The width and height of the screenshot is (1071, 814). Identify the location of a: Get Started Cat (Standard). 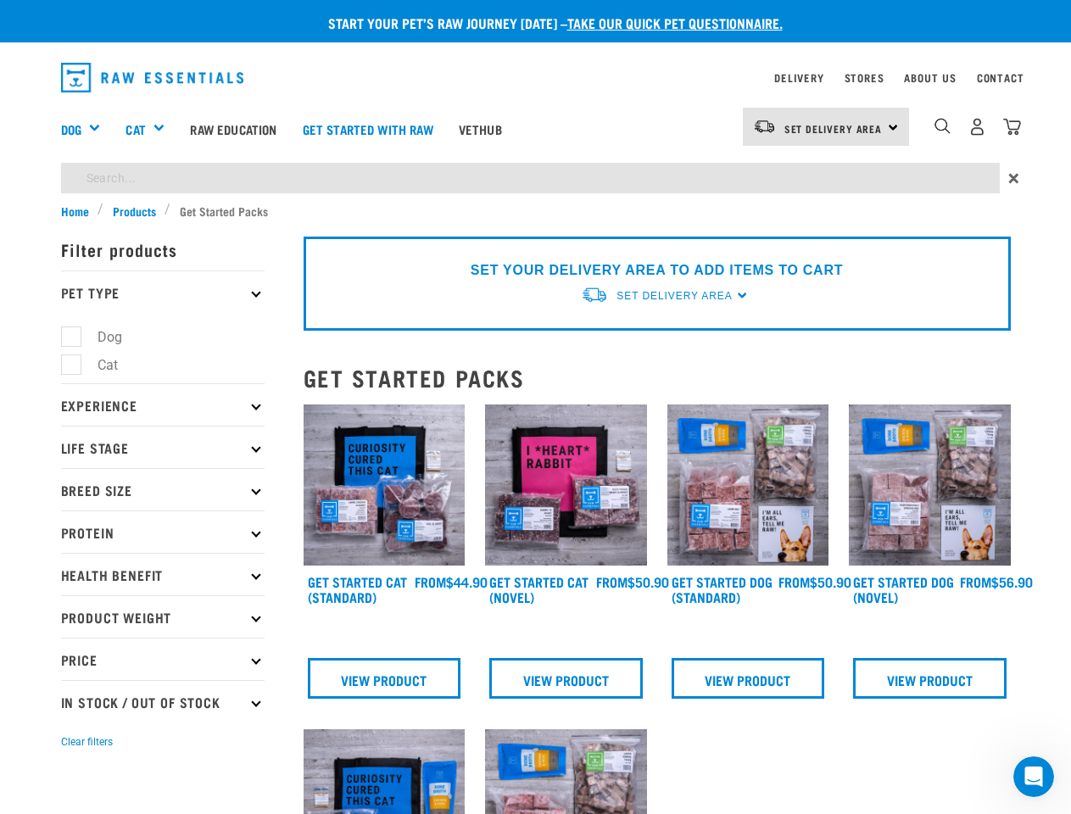
(357, 589).